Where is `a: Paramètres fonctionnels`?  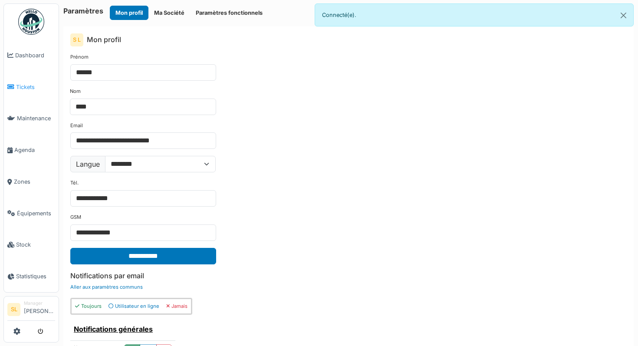
a: Paramètres fonctionnels is located at coordinates (229, 13).